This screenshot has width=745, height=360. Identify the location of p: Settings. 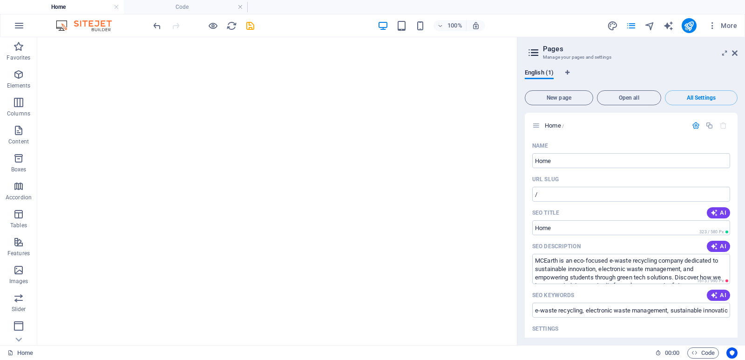
(545, 329).